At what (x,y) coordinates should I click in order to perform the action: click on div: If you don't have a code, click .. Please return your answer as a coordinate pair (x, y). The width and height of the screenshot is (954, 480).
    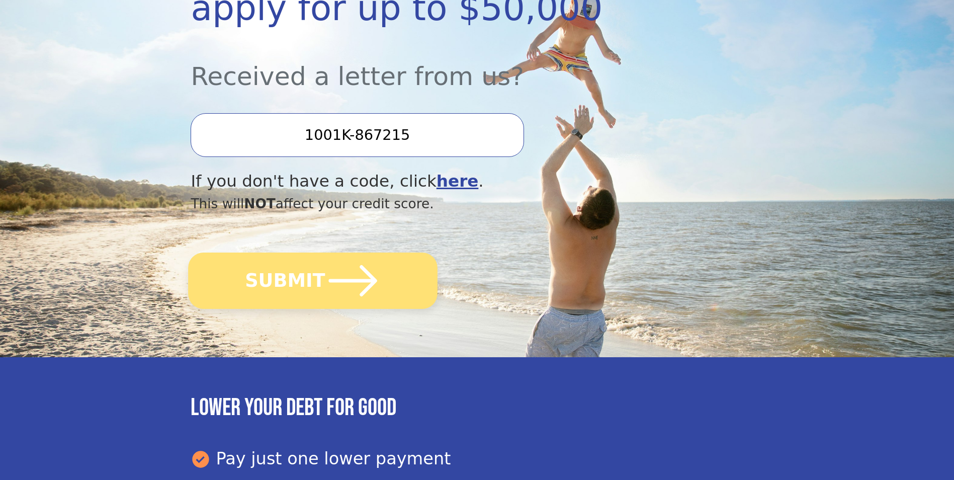
    Looking at the image, I should click on (434, 181).